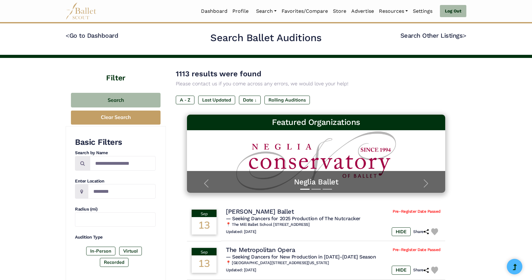 The height and width of the screenshot is (280, 532). I want to click on h4: Enter Location, so click(115, 181).